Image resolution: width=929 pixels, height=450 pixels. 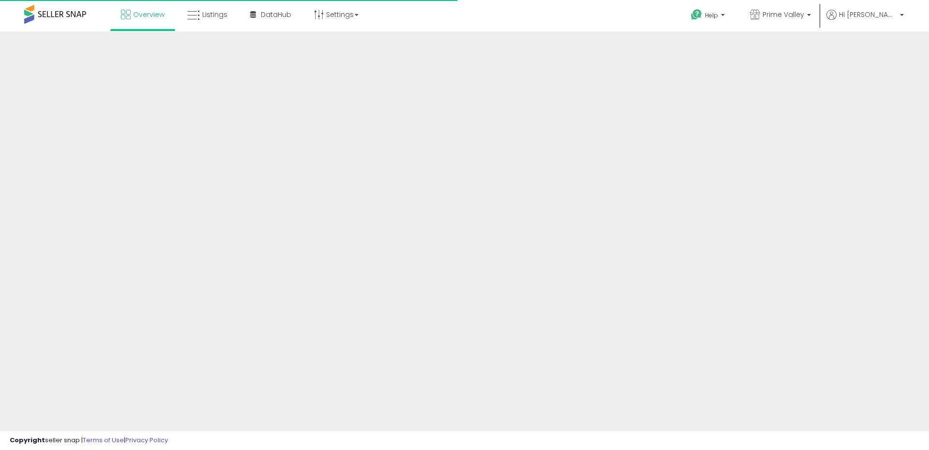 I want to click on span: Overview, so click(x=149, y=15).